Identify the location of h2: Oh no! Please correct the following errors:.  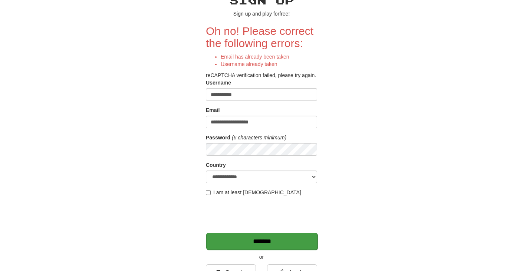
(261, 37).